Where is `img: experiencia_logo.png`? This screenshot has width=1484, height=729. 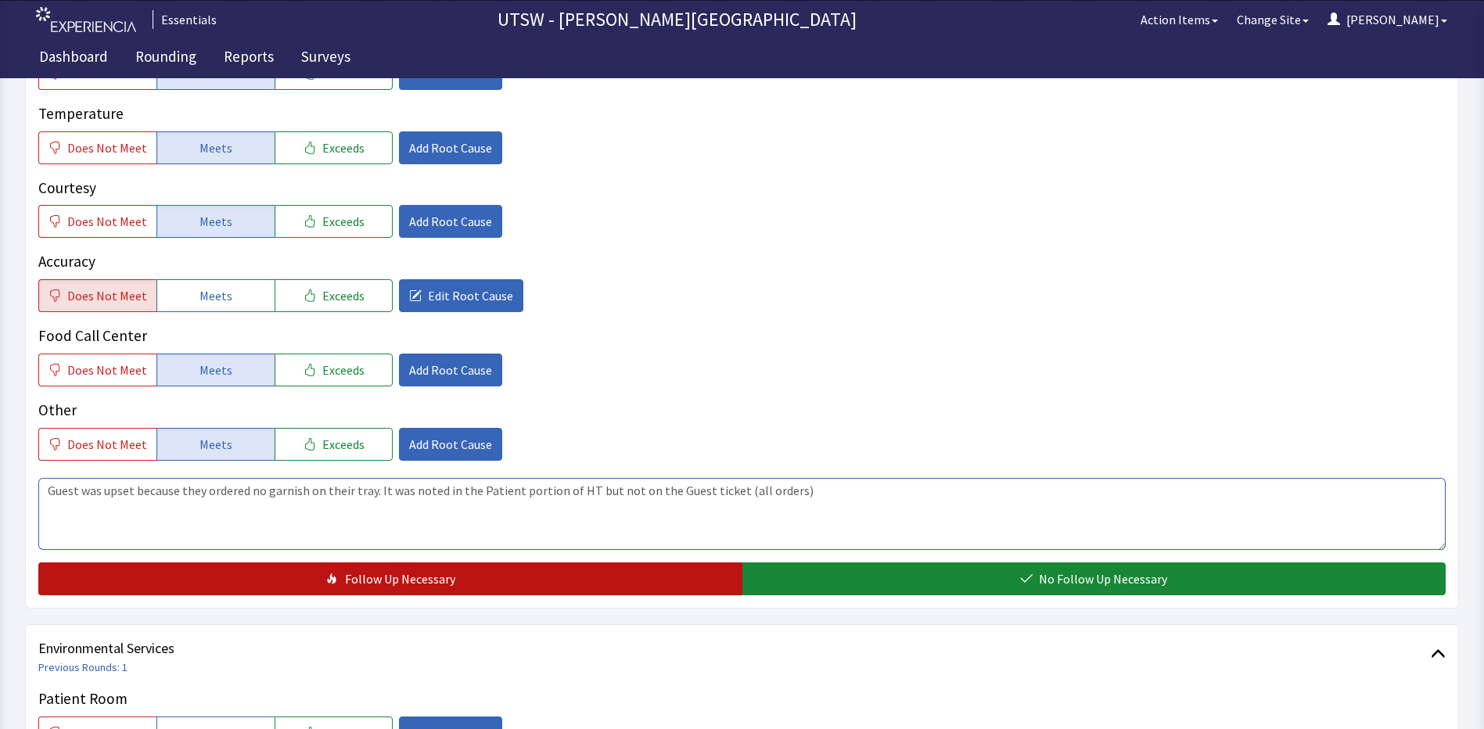
img: experiencia_logo.png is located at coordinates (86, 20).